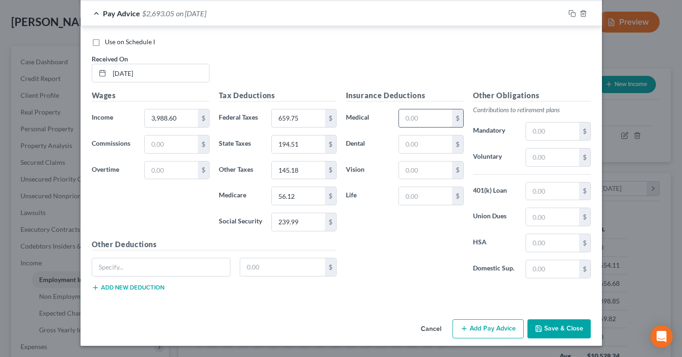 This screenshot has width=682, height=357. What do you see at coordinates (662, 337) in the screenshot?
I see `div: Open Intercom Messenger` at bounding box center [662, 337].